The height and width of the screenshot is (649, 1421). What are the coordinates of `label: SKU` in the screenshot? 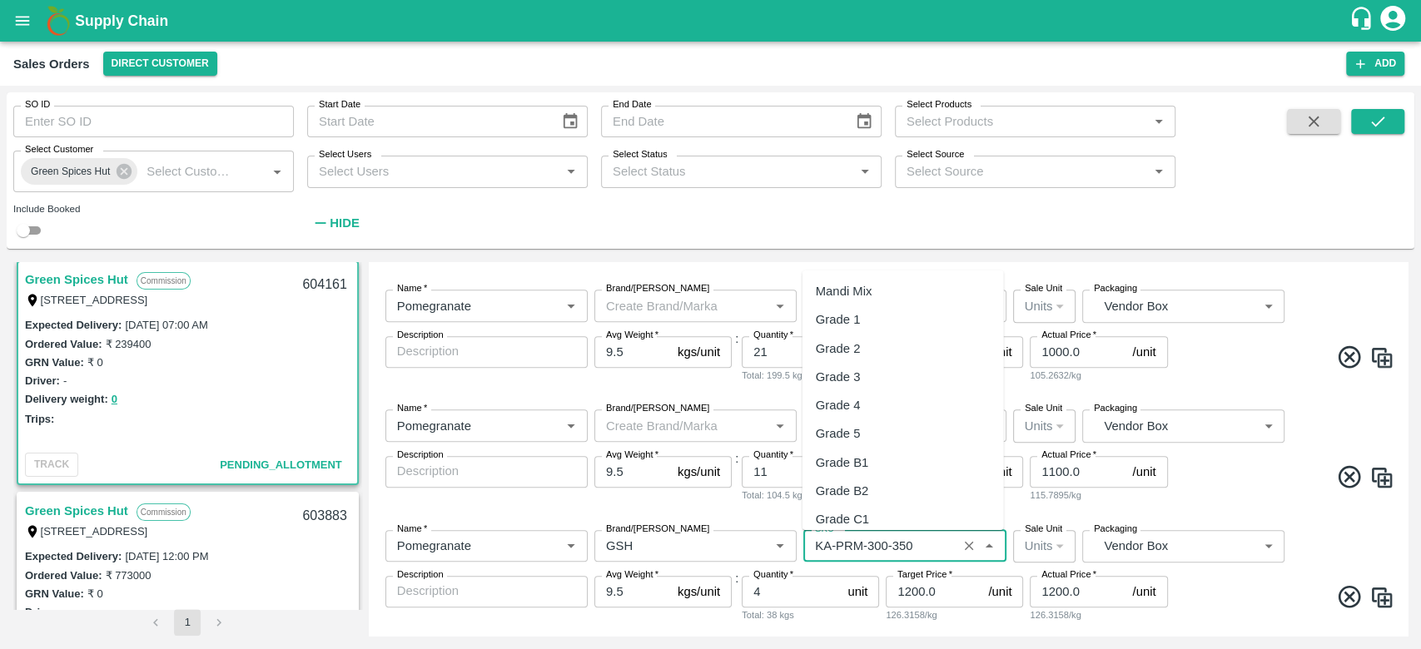 It's located at (827, 529).